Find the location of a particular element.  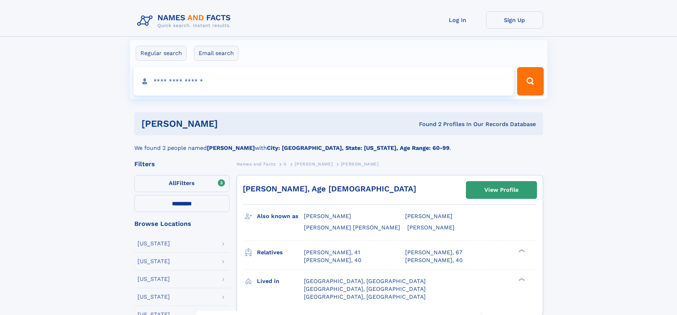

img: Logo Names and Facts is located at coordinates (186, 21).